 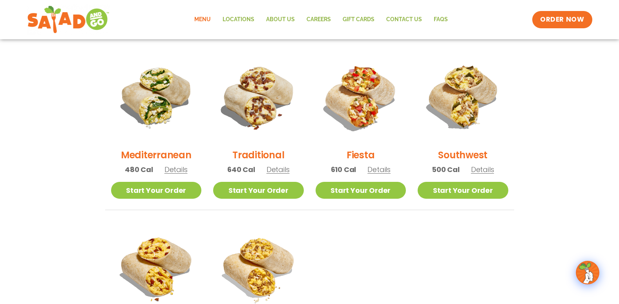 What do you see at coordinates (344, 169) in the screenshot?
I see `span: 610 Cal` at bounding box center [344, 169].